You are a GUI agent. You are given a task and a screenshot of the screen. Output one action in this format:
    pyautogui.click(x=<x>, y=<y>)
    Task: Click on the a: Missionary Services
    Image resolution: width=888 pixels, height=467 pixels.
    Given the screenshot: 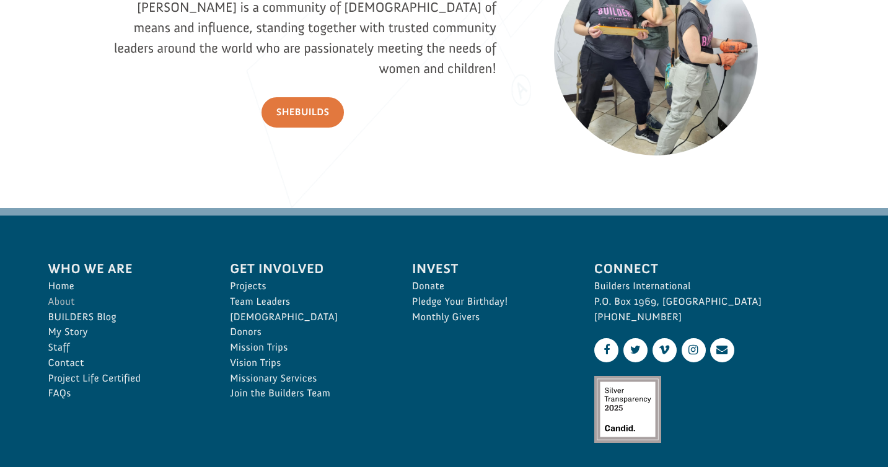 What is the action you would take?
    pyautogui.click(x=307, y=378)
    